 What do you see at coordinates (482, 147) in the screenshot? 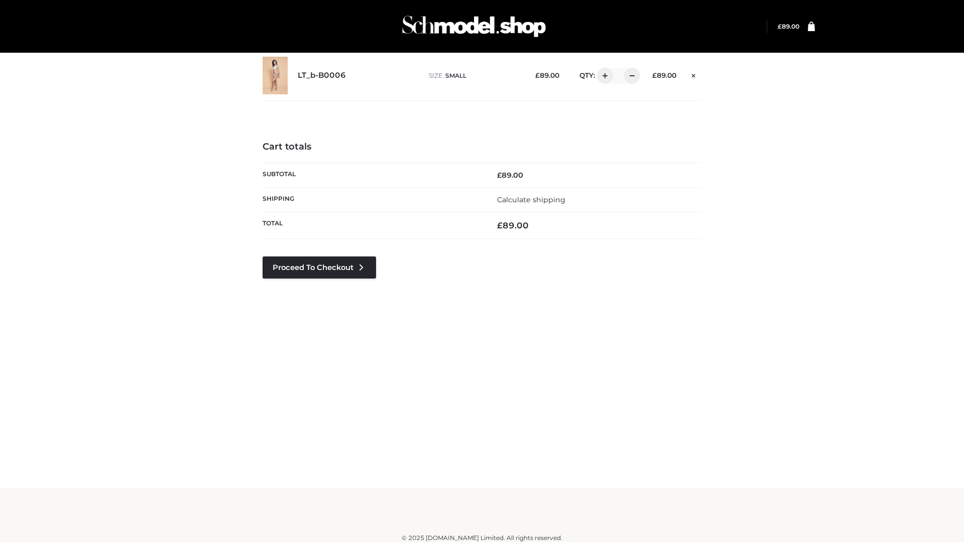
I see `h4: Cart totals` at bounding box center [482, 147].